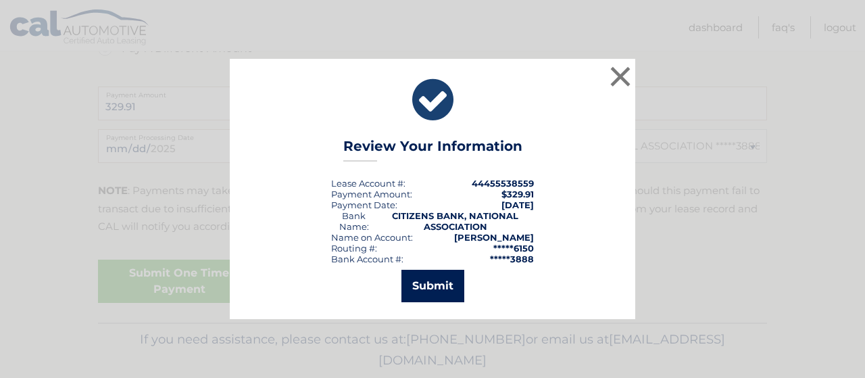 The width and height of the screenshot is (865, 378). What do you see at coordinates (372, 237) in the screenshot?
I see `div: Name on Account:` at bounding box center [372, 237].